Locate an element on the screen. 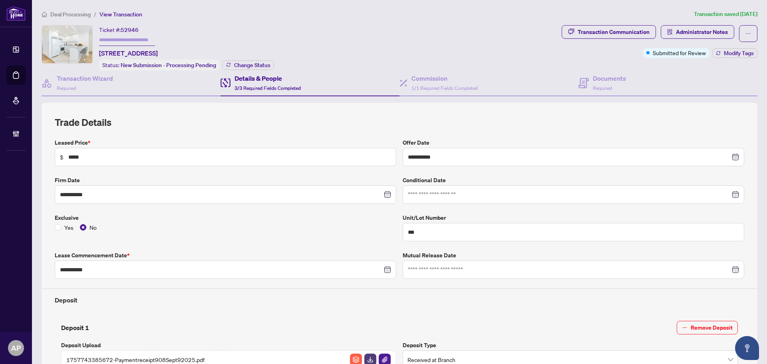  span: View Transaction is located at coordinates (121, 14).